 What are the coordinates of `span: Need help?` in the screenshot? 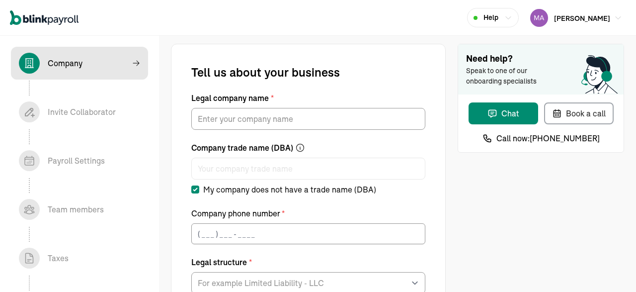 It's located at (541, 59).